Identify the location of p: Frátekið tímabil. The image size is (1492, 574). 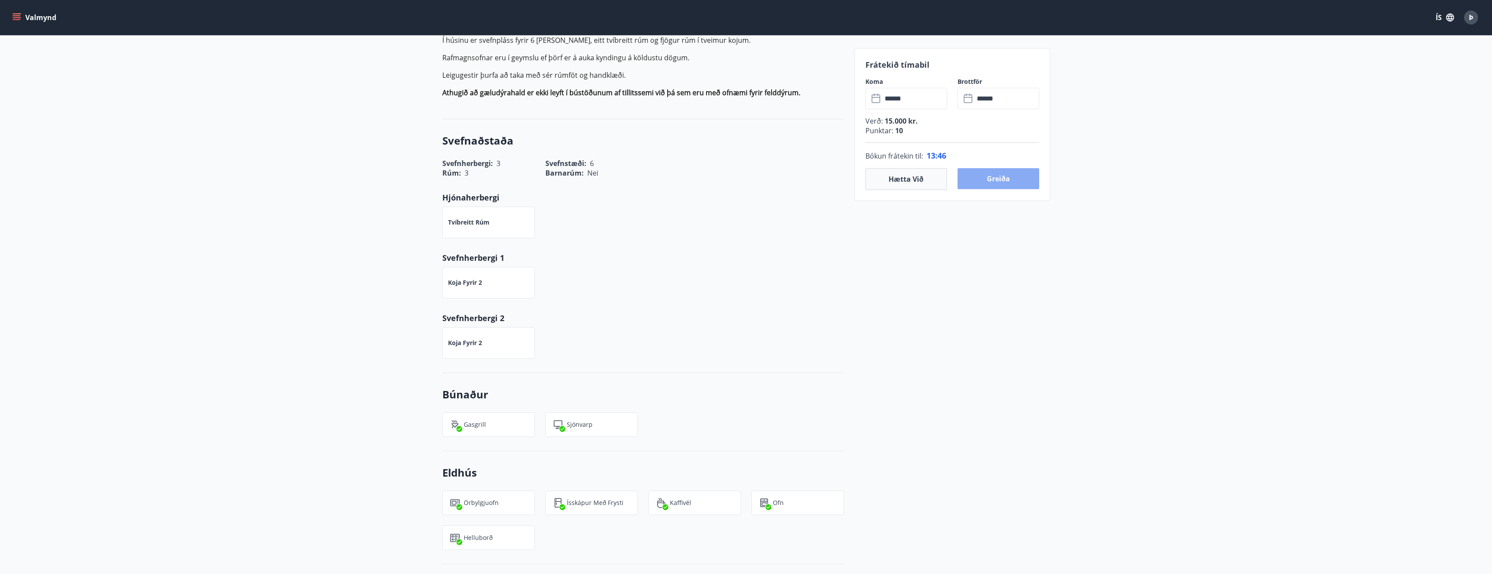
(952, 65).